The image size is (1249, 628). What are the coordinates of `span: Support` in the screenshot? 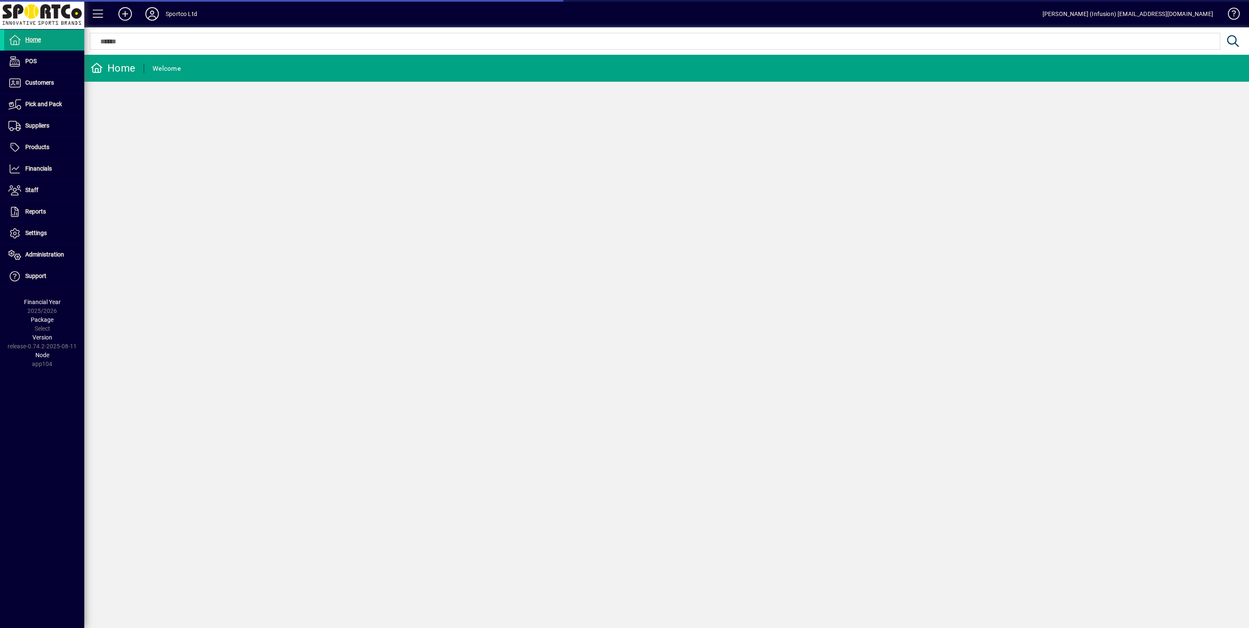 It's located at (36, 276).